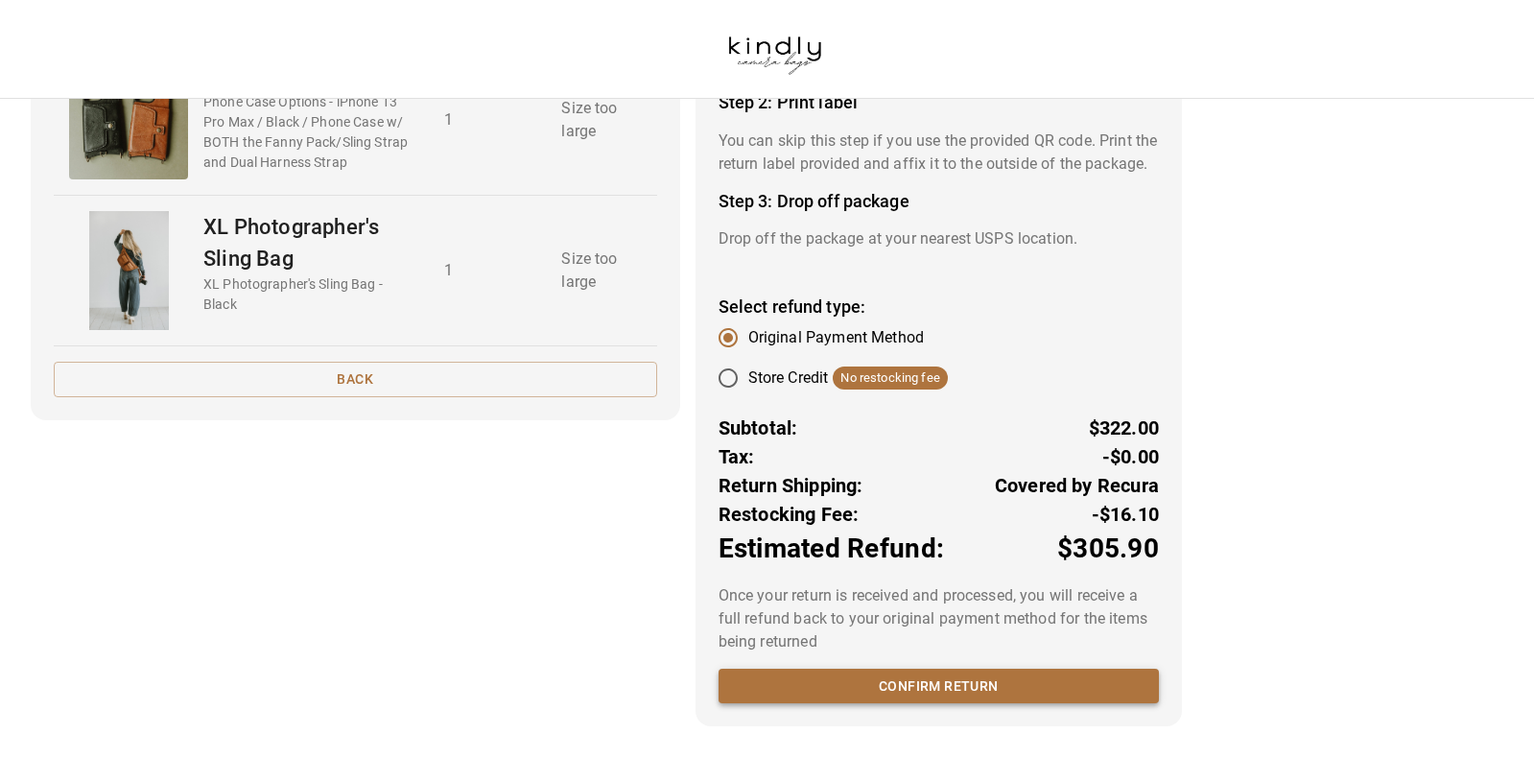  What do you see at coordinates (1123, 428) in the screenshot?
I see `p: $322.00` at bounding box center [1123, 428].